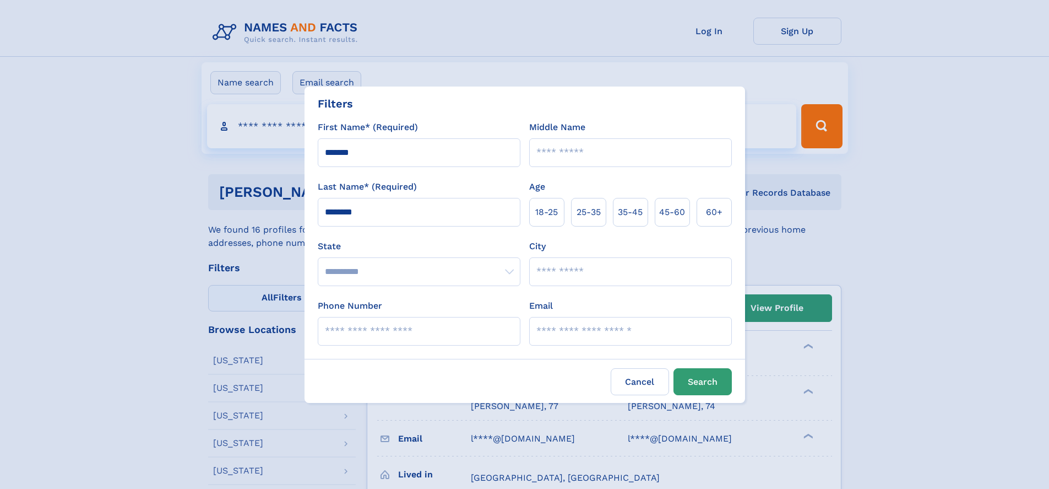  Describe the element at coordinates (538, 246) in the screenshot. I see `label: City` at that location.